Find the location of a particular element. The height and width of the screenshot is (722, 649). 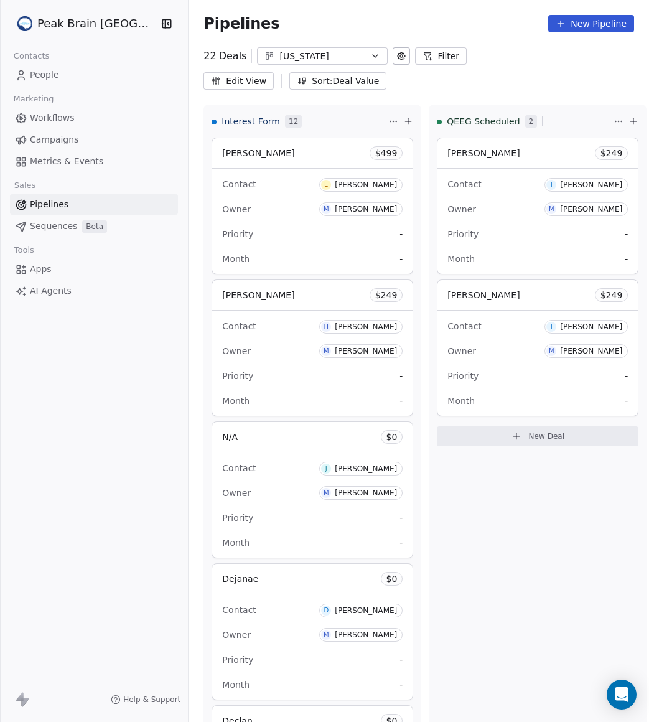

a: Metrics & Events is located at coordinates (94, 161).